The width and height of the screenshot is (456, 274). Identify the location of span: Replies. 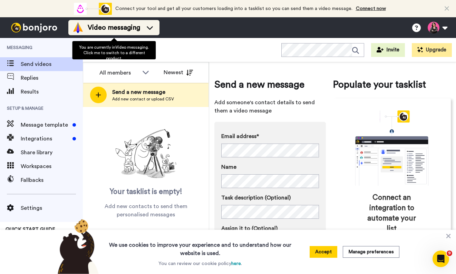
(52, 78).